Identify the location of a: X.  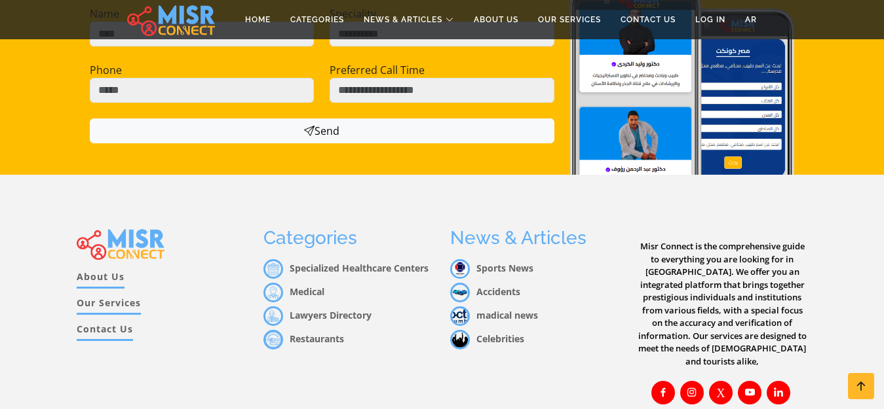
(721, 393).